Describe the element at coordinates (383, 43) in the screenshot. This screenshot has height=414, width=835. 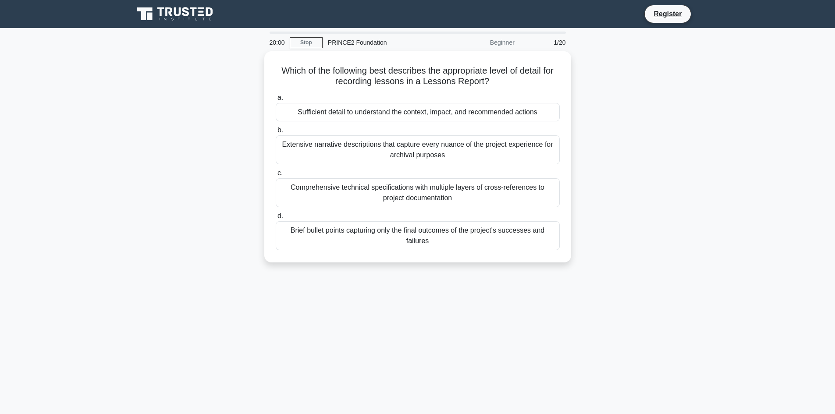
I see `div: PRINCE2 Foundation` at that location.